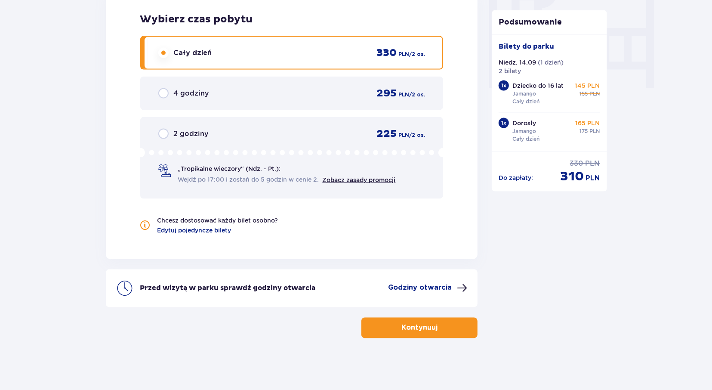 The image size is (712, 390). What do you see at coordinates (427, 288) in the screenshot?
I see `button: Godziny otwarcia` at bounding box center [427, 288].